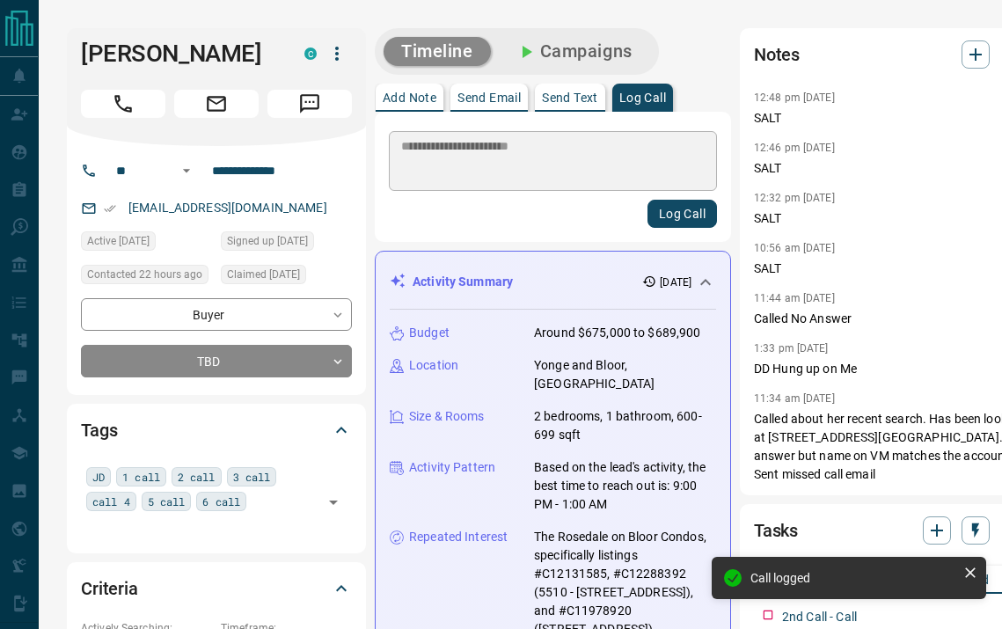  Describe the element at coordinates (429, 332) in the screenshot. I see `p: Budget` at that location.